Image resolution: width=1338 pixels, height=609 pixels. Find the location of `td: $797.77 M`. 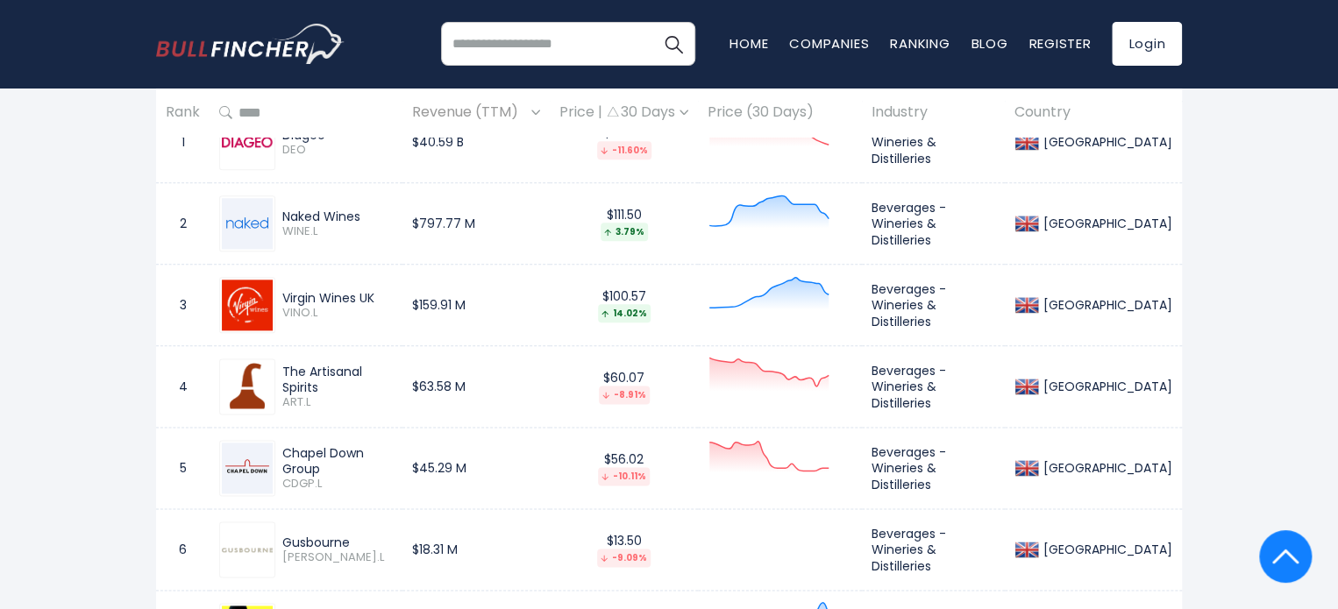

td: $797.77 M is located at coordinates (476, 224).